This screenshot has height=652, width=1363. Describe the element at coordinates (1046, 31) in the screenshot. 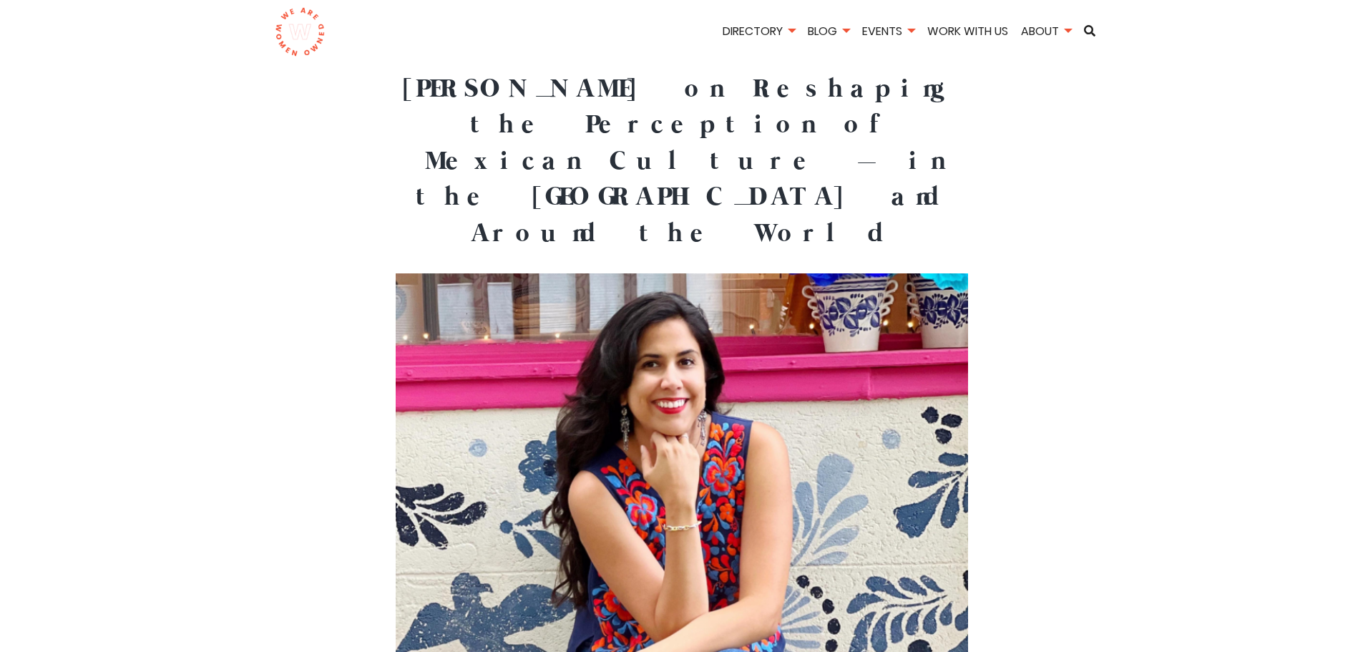

I see `a: About` at that location.